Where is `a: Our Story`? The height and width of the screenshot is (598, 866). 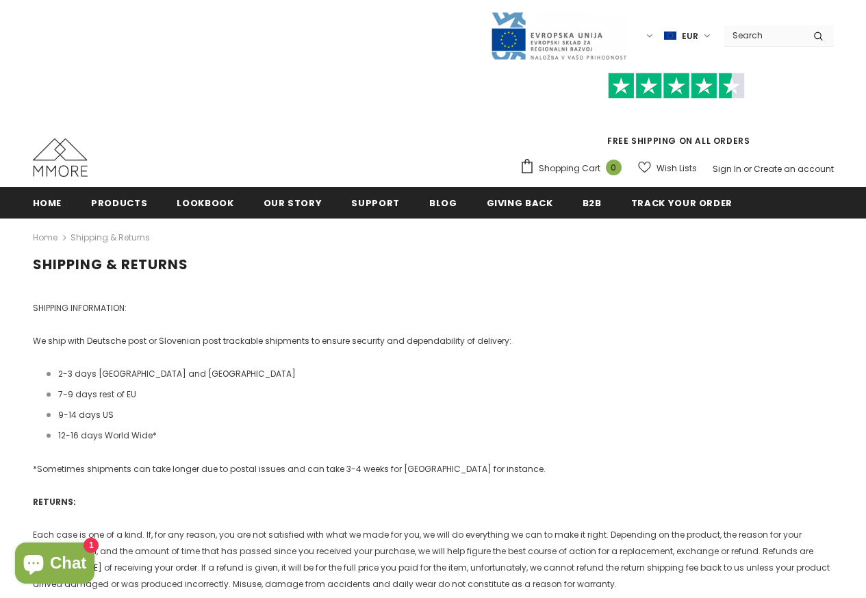 a: Our Story is located at coordinates (293, 202).